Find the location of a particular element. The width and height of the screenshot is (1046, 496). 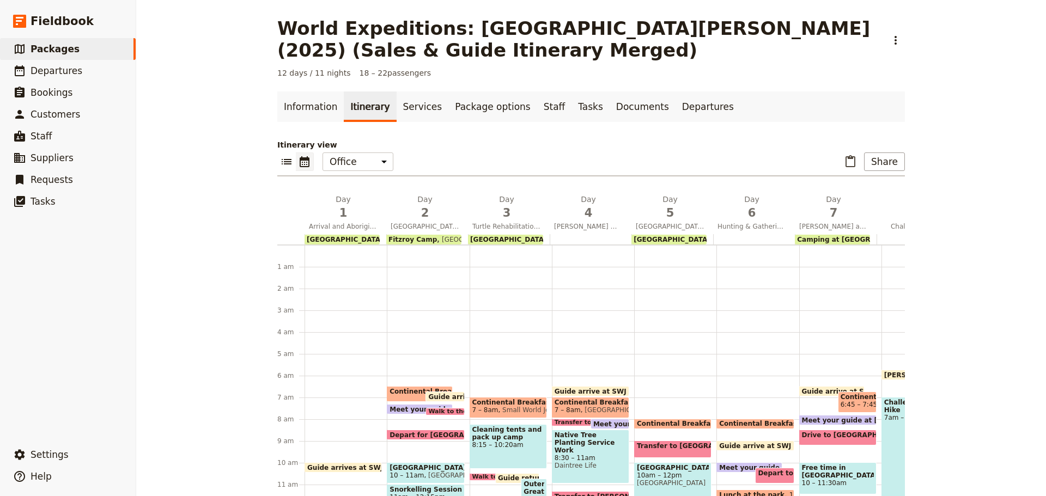

span: Packages is located at coordinates (55, 49).